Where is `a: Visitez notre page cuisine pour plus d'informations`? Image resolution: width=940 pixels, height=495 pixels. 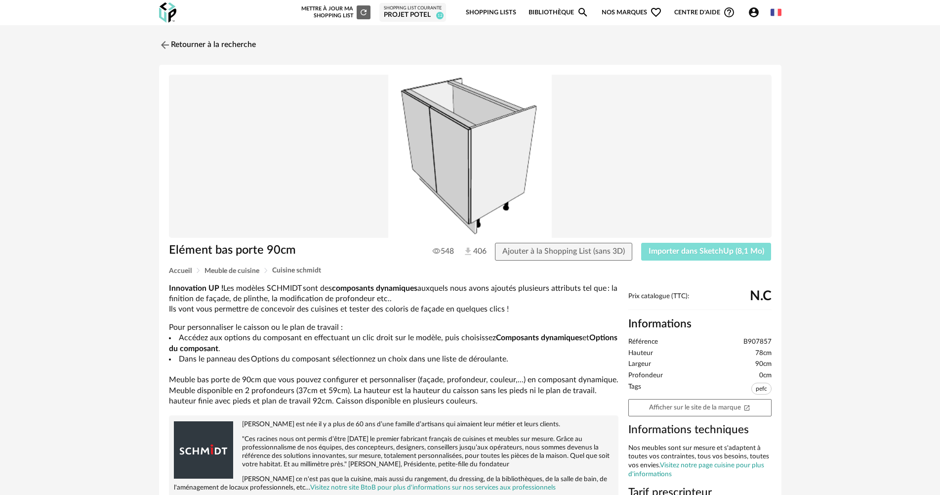
a: Visitez notre page cuisine pour plus d'informations is located at coordinates (696, 470).